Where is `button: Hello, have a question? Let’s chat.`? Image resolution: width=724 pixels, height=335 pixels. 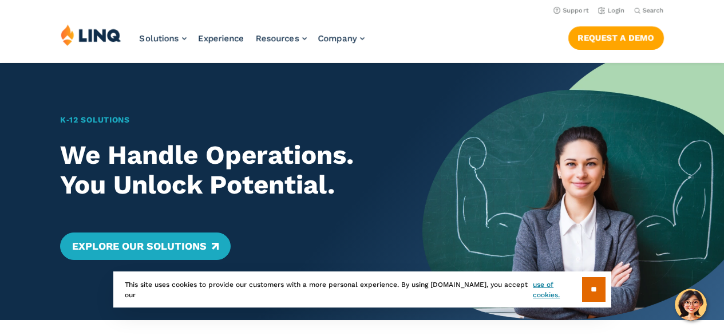
button: Hello, have a question? Let’s chat. is located at coordinates (691, 305).